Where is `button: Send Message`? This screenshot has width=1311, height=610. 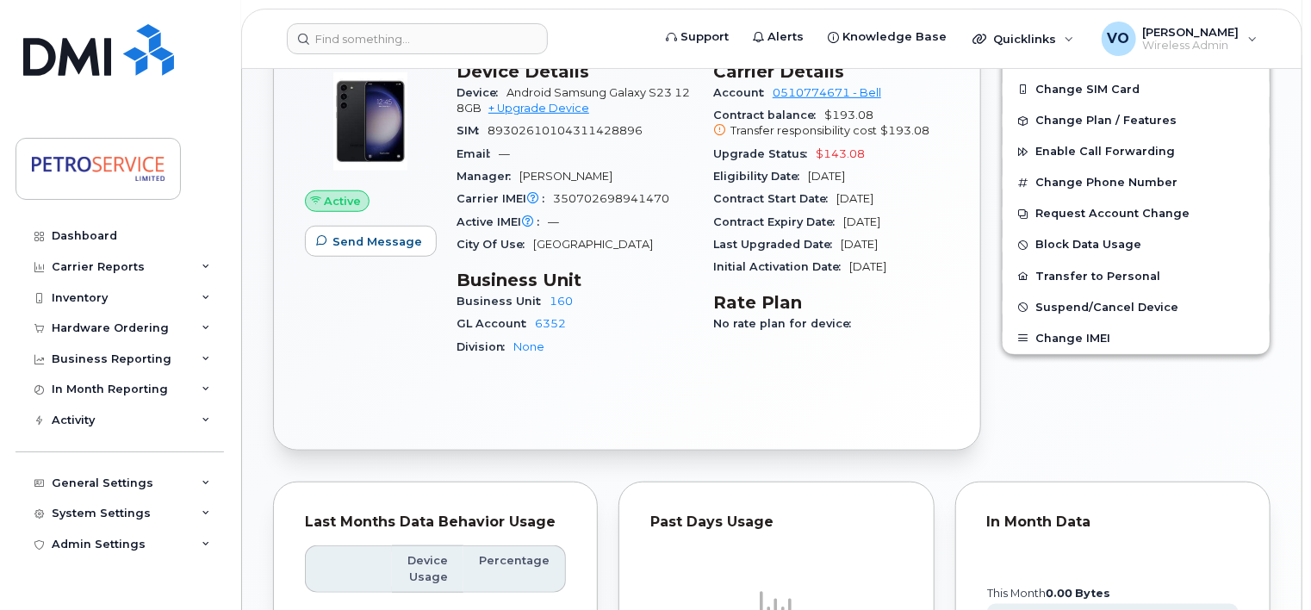
button: Send Message is located at coordinates (370, 241).